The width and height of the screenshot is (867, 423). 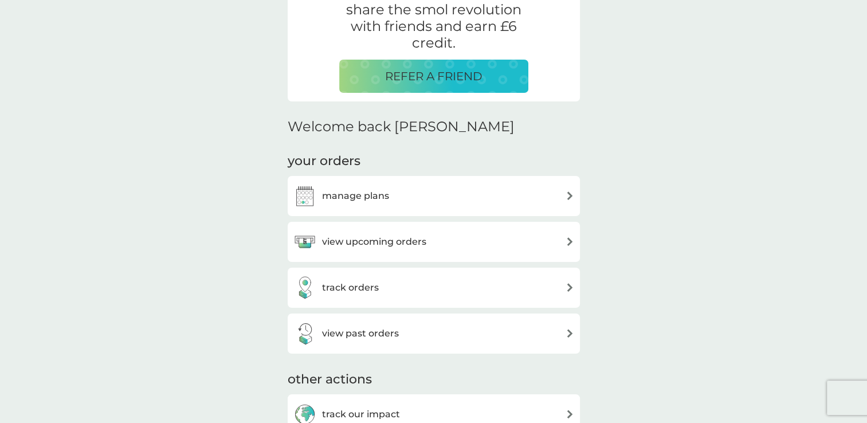 I want to click on h3: track our impact, so click(x=361, y=414).